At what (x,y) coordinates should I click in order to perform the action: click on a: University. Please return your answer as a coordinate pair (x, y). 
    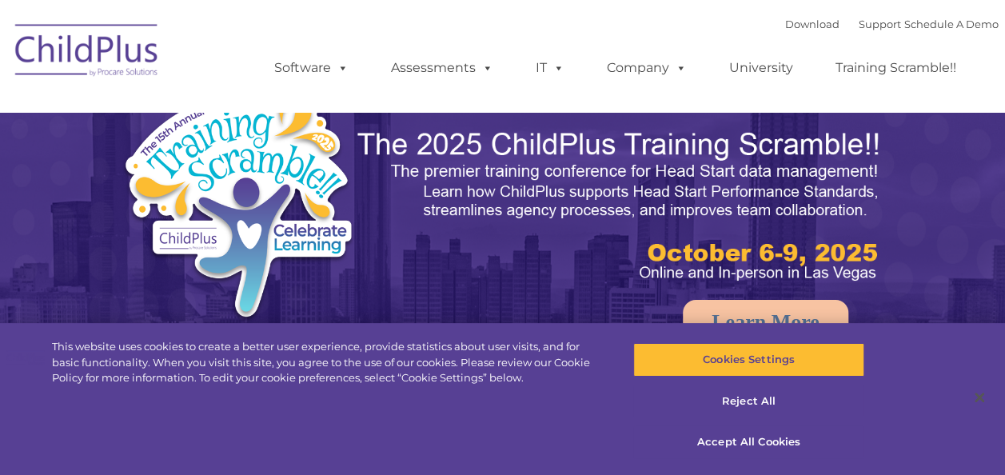
    Looking at the image, I should click on (761, 68).